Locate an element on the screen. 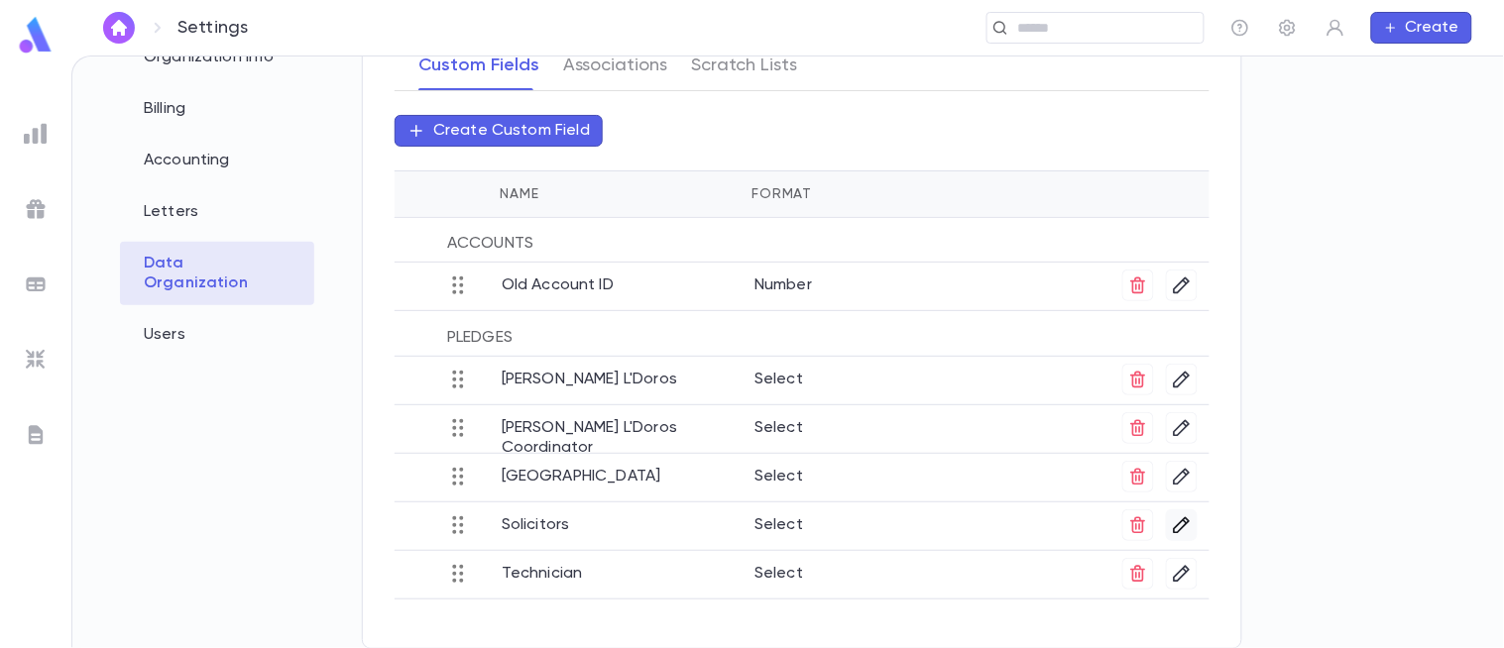  img: letters_grey.7941b92b52307dd3b8a917253454ce1c.svg is located at coordinates (36, 435).